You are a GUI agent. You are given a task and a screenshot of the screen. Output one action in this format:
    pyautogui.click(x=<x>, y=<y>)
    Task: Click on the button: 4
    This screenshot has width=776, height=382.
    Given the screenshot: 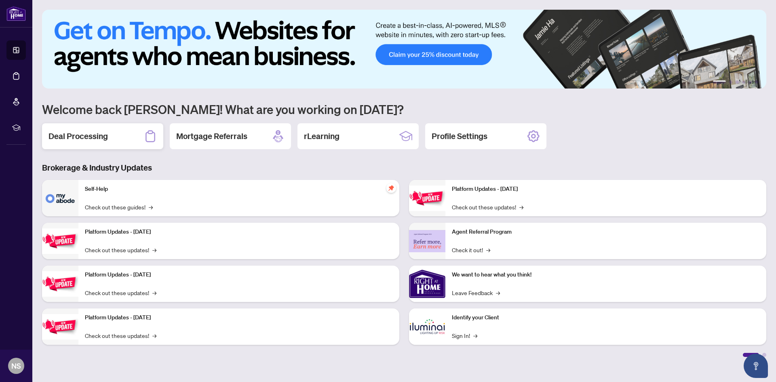 What is the action you would take?
    pyautogui.click(x=743, y=82)
    